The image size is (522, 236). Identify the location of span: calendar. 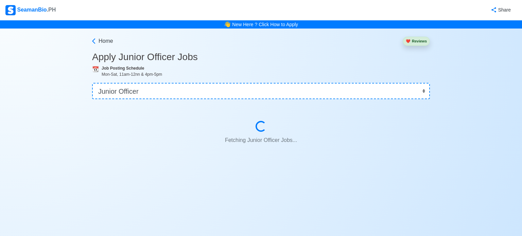
(95, 69).